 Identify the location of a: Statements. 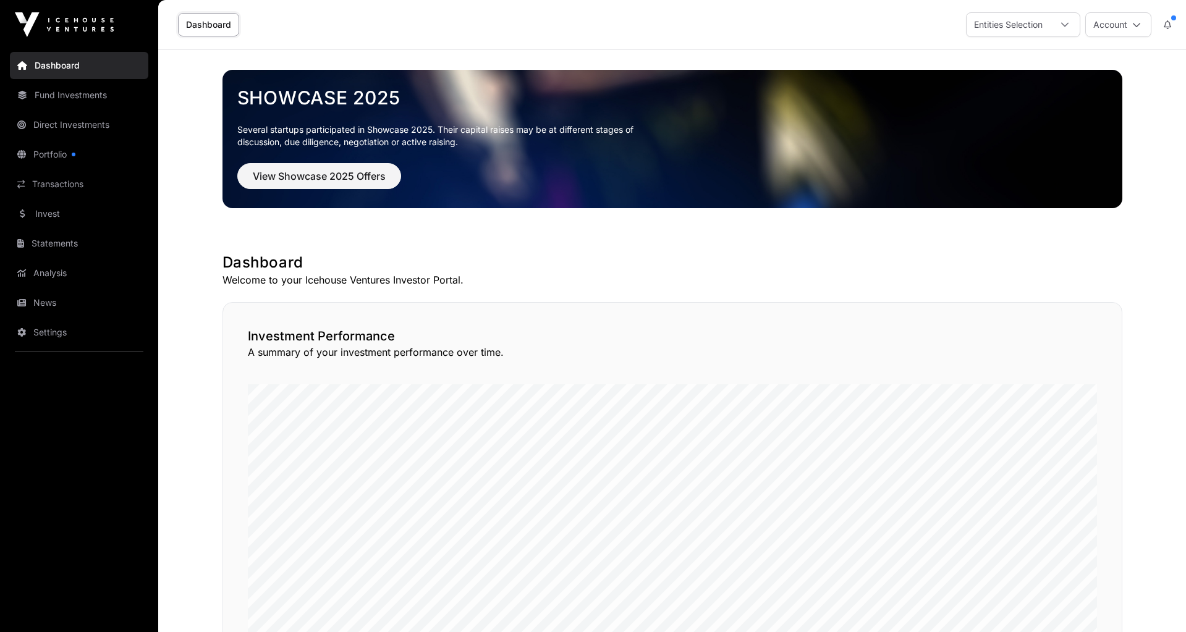
(79, 243).